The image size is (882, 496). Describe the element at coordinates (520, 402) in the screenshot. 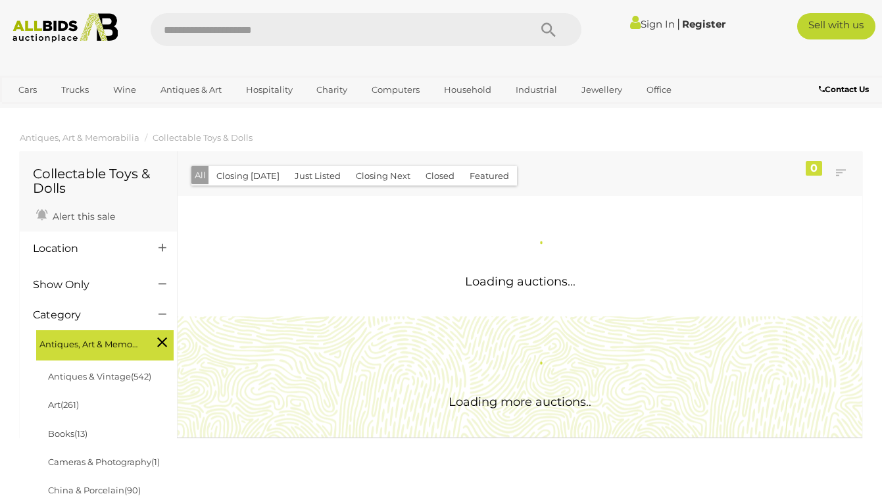

I see `span: Loading more auctions..` at that location.